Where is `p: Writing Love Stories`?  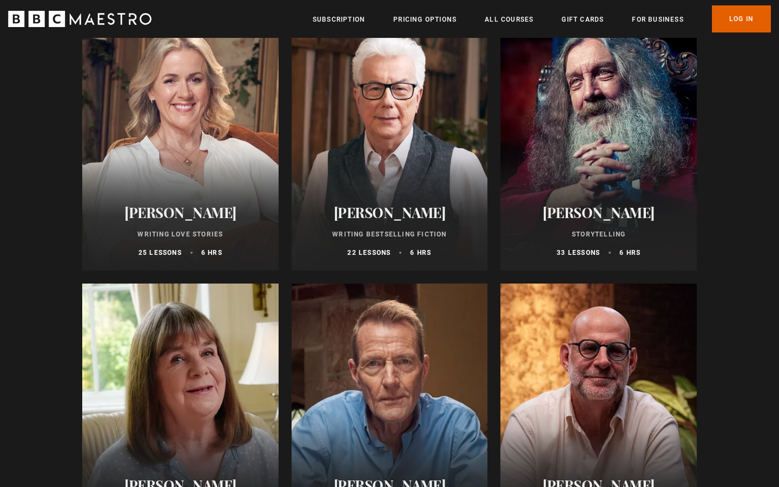
p: Writing Love Stories is located at coordinates (180, 234).